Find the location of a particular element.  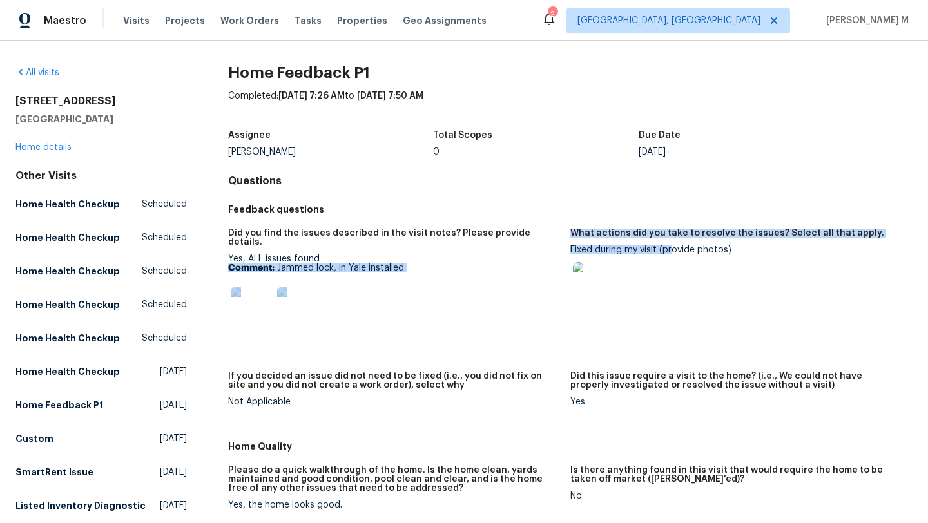

span: Tasks is located at coordinates (308, 21).